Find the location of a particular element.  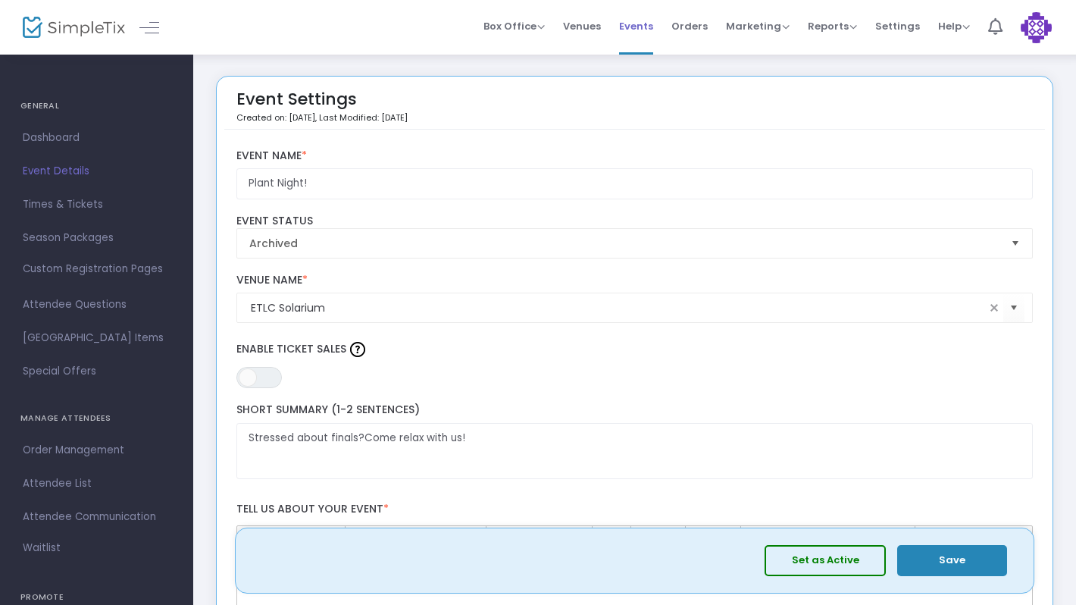

img: question-mark is located at coordinates (358, 349).